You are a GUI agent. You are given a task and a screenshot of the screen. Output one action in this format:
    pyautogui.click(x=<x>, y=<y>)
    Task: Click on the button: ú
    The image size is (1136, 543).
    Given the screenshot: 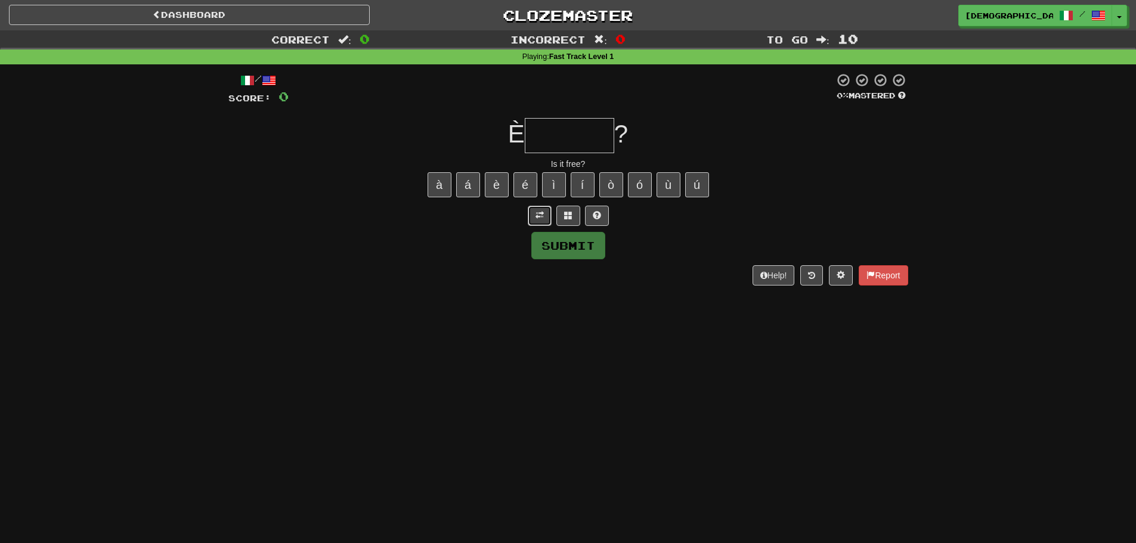 What is the action you would take?
    pyautogui.click(x=697, y=185)
    